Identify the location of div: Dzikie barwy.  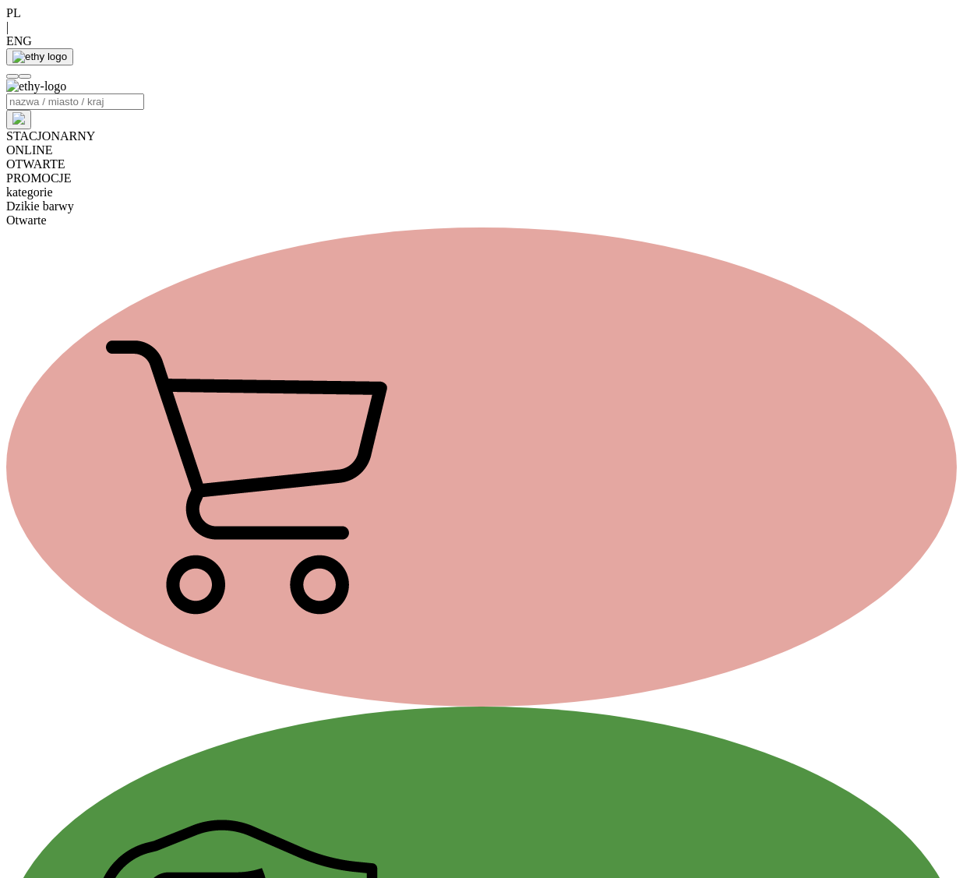
(481, 206).